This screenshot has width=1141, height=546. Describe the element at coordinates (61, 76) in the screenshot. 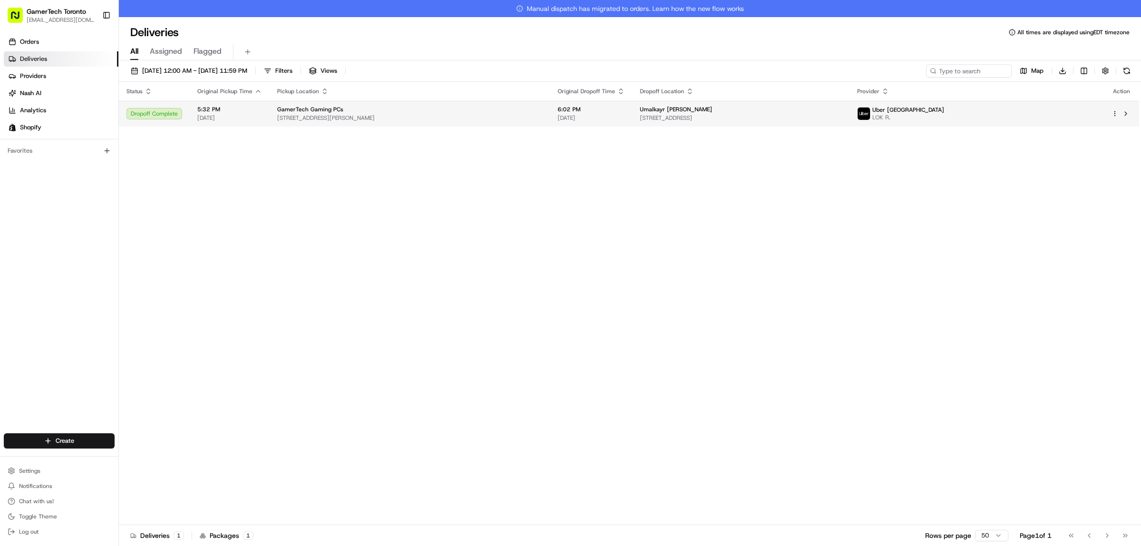

I see `a: Providers` at that location.